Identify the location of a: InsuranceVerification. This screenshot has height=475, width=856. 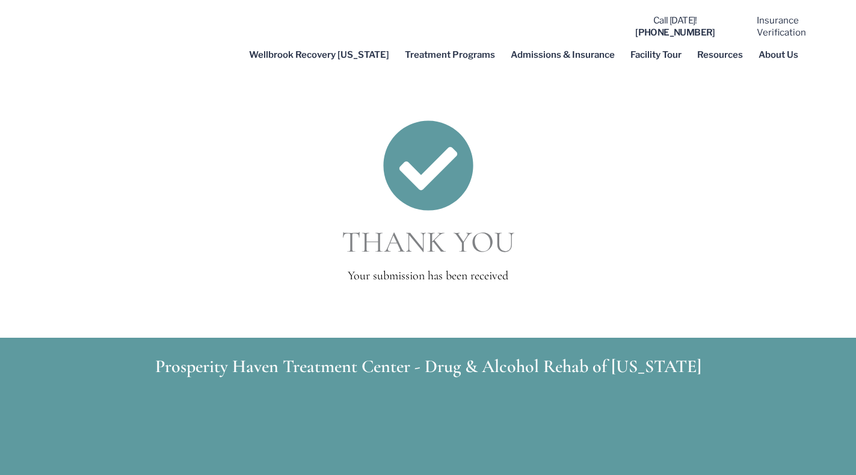
(782, 26).